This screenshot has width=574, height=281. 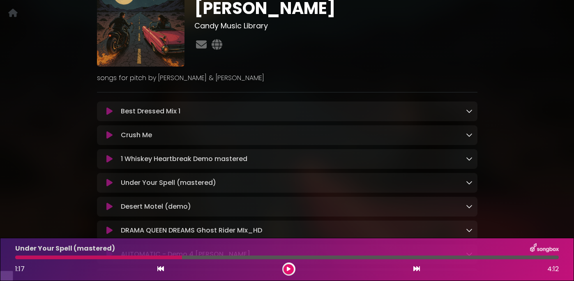 What do you see at coordinates (336, 26) in the screenshot?
I see `h3: Candy Music Library` at bounding box center [336, 26].